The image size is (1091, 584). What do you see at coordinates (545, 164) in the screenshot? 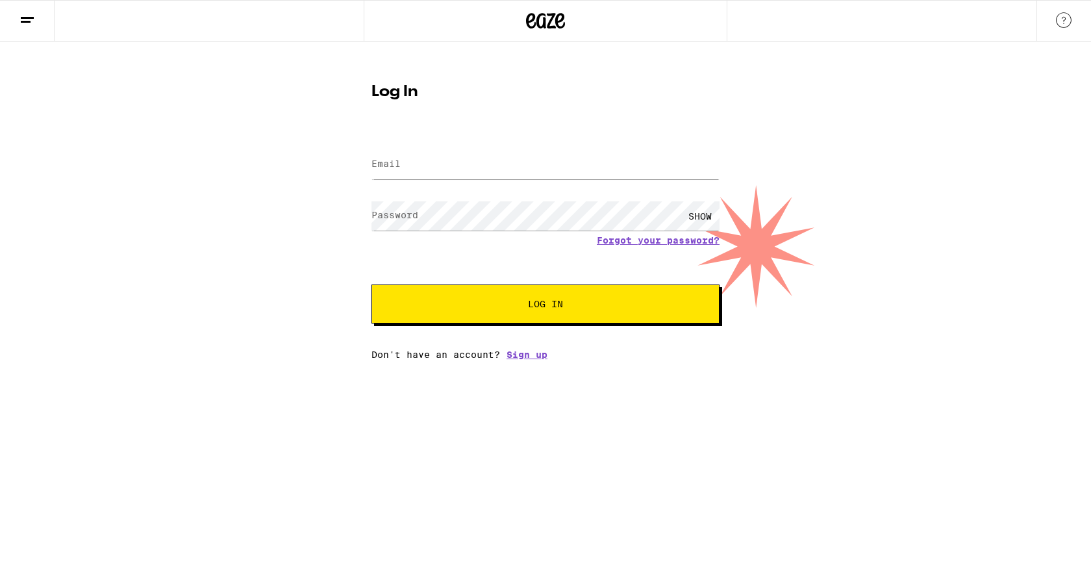
I see `input: Email` at bounding box center [545, 164].